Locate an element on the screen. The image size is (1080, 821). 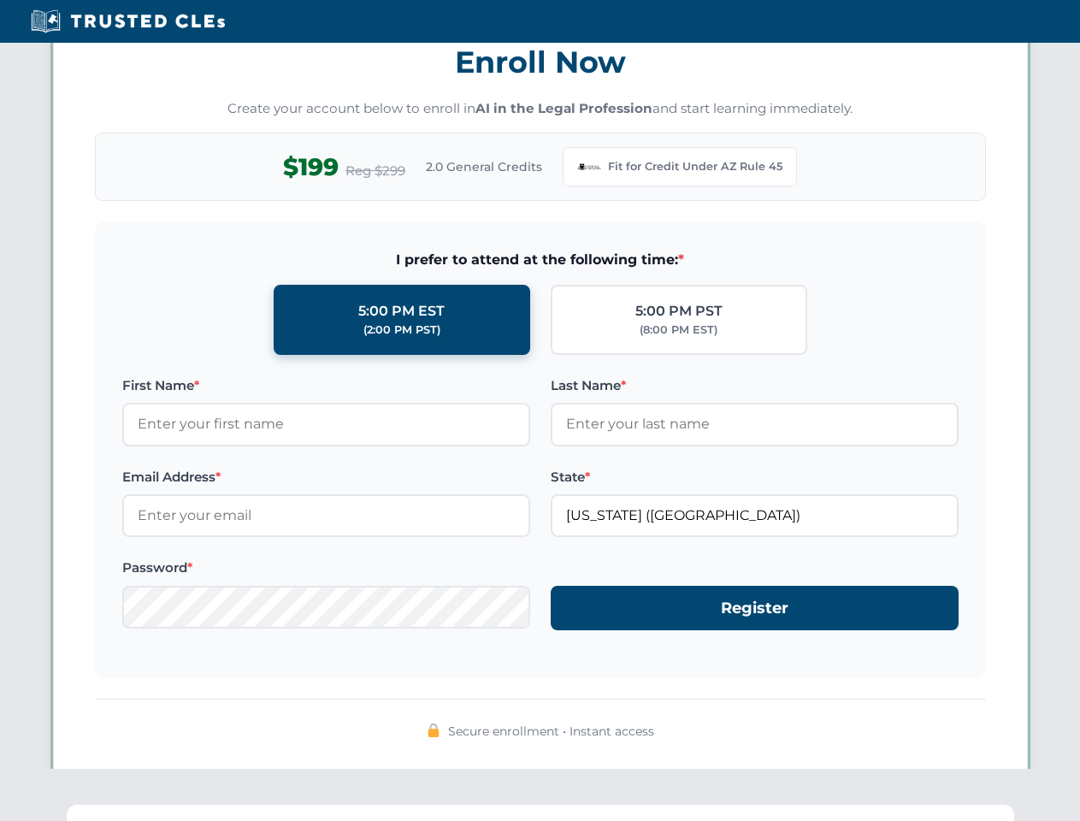
img: Trusted CLEs is located at coordinates (127, 21).